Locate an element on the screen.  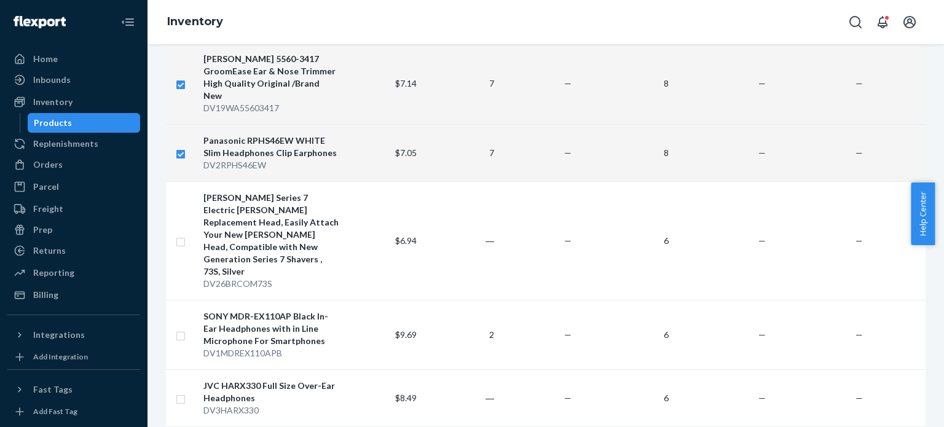
div: Returns is located at coordinates (49, 251).